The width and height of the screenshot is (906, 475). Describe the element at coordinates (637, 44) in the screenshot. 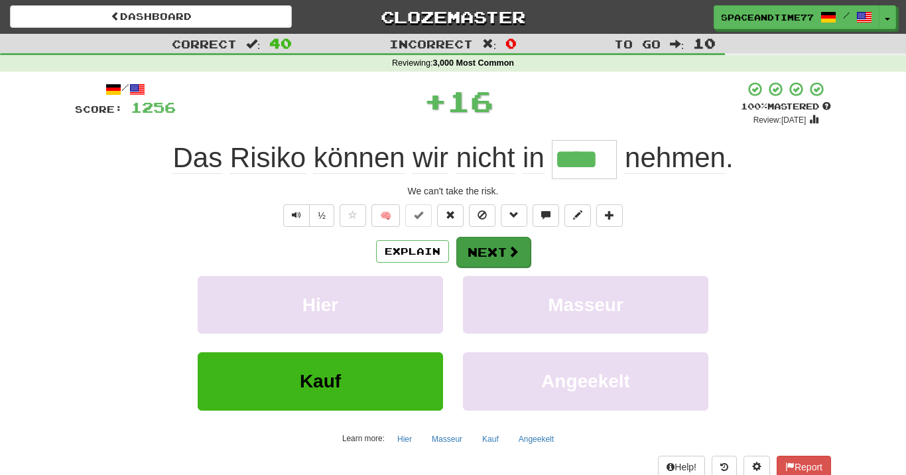

I see `span: To go` at that location.